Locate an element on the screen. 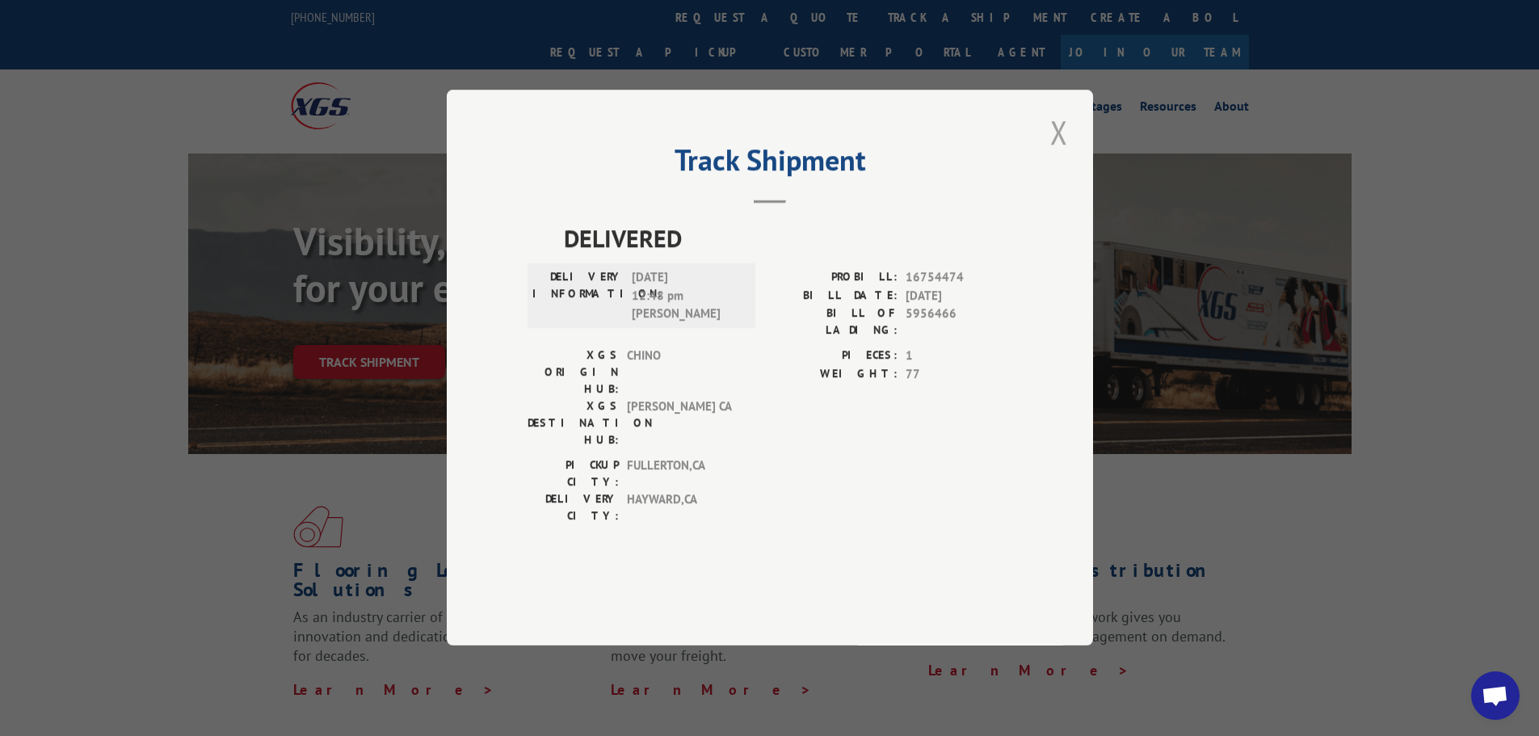 Image resolution: width=1539 pixels, height=736 pixels. label: DELIVERY INFORMATION: is located at coordinates (577, 296).